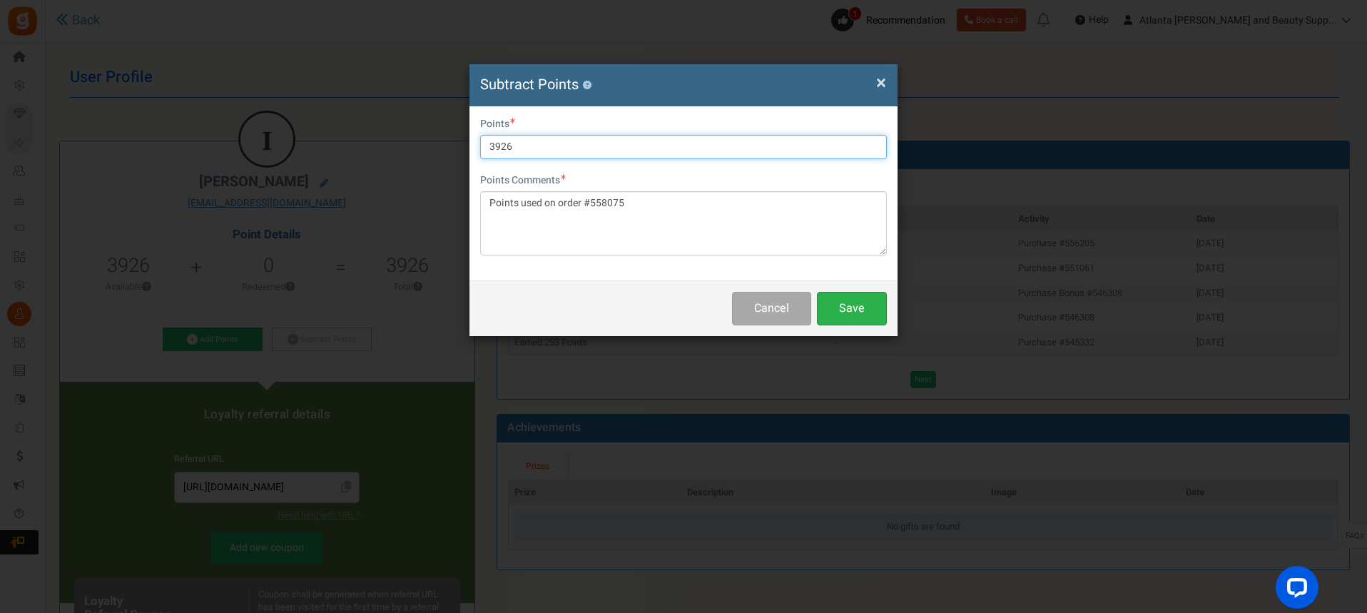 This screenshot has width=1367, height=613. Describe the element at coordinates (852, 308) in the screenshot. I see `button: Save` at that location.